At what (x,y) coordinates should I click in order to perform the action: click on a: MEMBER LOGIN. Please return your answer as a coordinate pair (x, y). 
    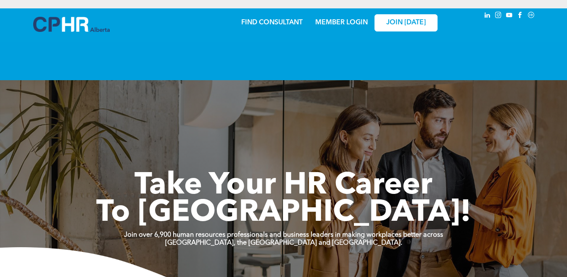
    Looking at the image, I should click on (341, 23).